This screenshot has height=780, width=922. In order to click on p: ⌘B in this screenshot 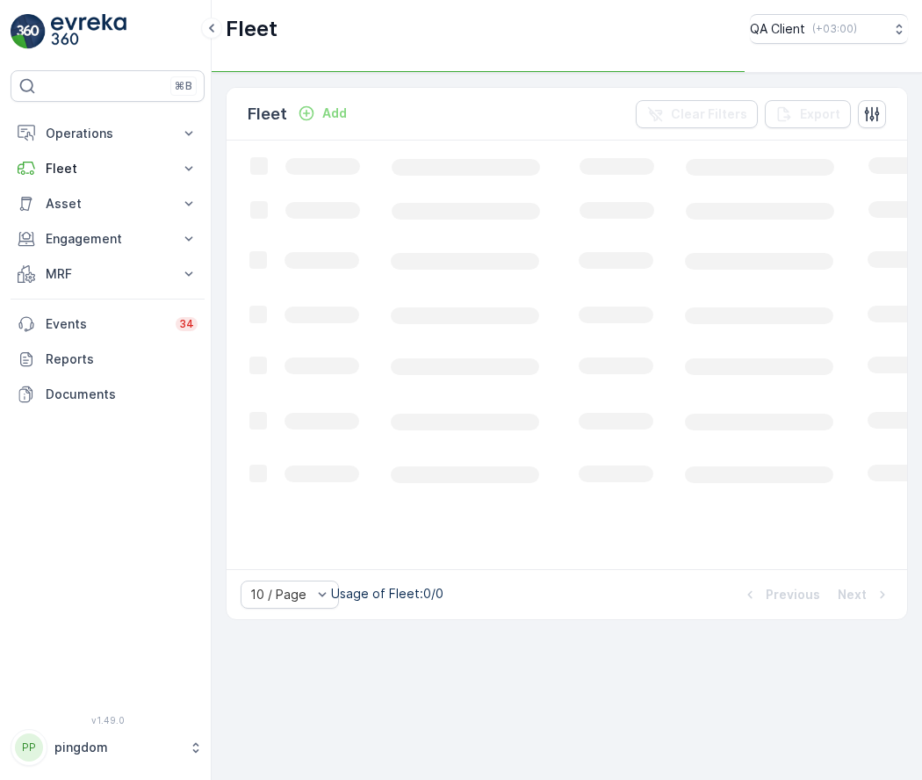, I will do `click(184, 86)`.